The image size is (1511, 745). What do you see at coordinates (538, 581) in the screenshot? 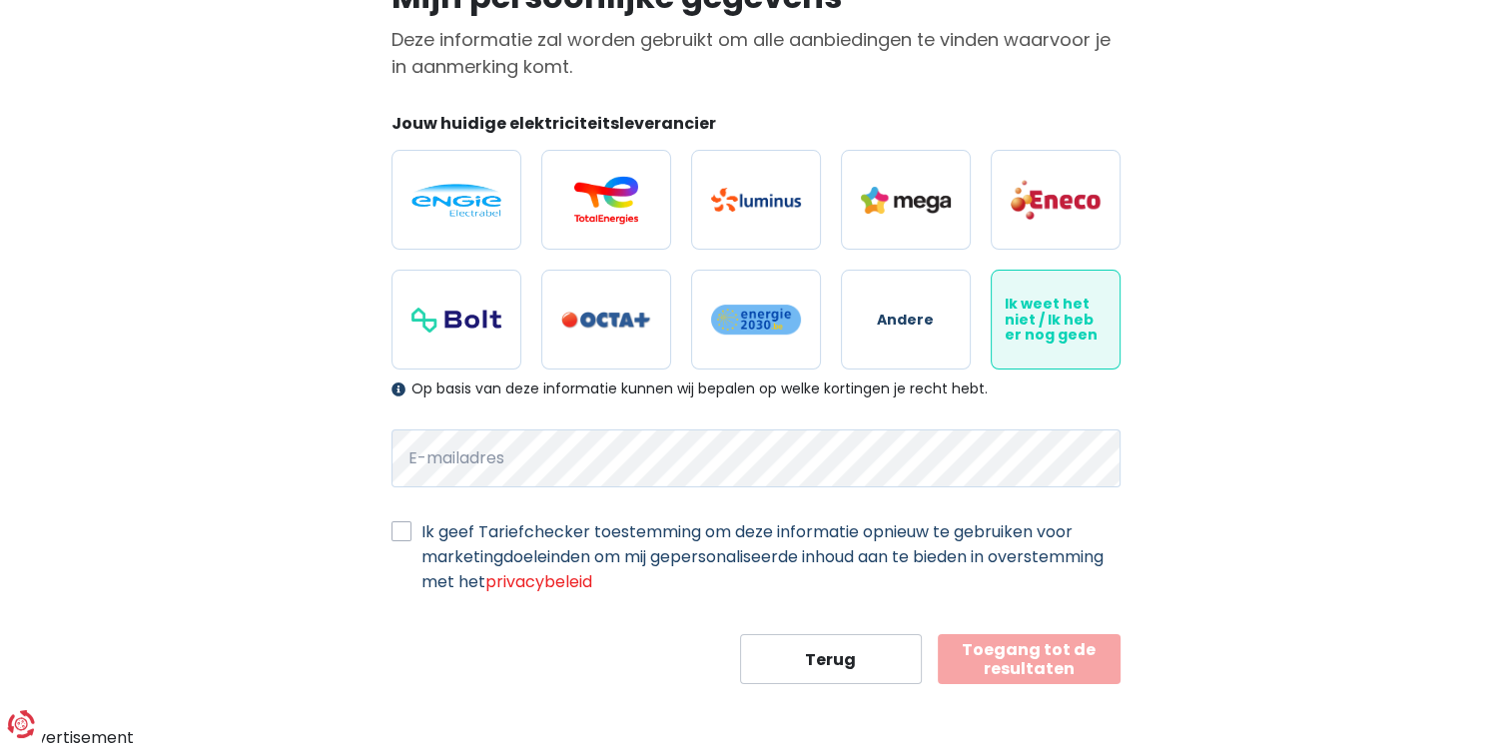
I see `a: privacybeleid` at bounding box center [538, 581].